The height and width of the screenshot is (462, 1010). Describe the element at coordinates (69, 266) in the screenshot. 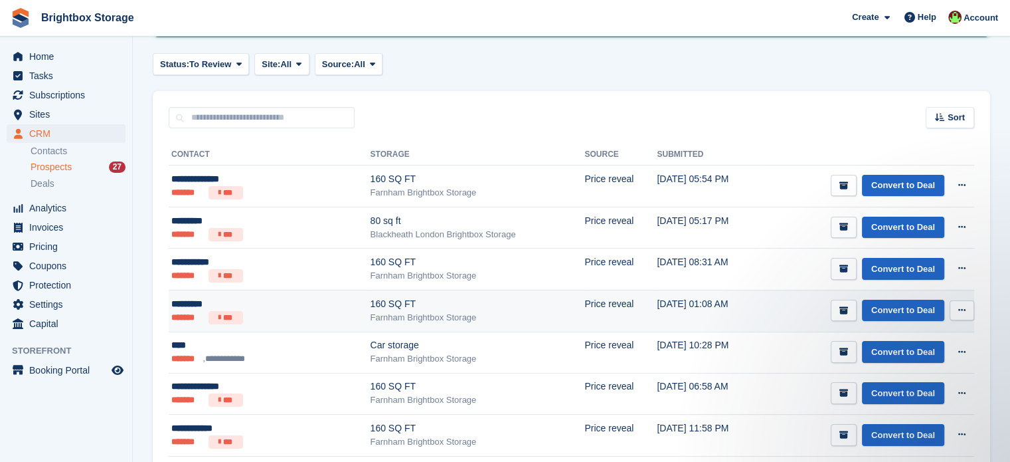

I see `span: Coupons` at that location.